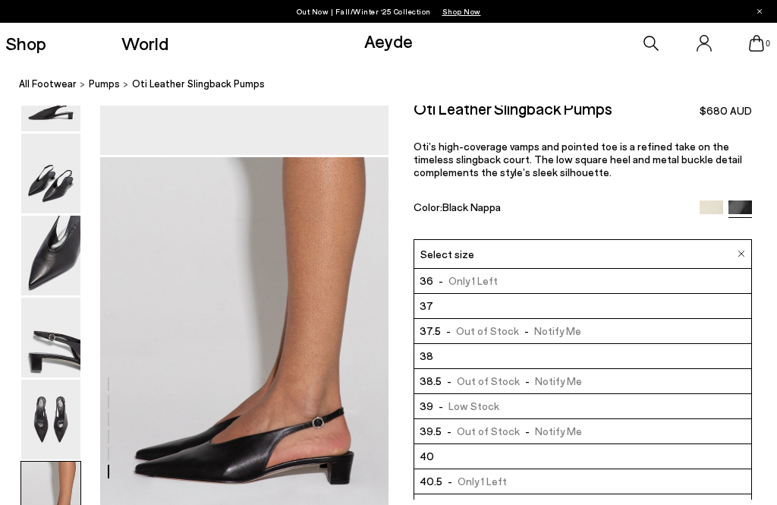 The width and height of the screenshot is (777, 505). Describe the element at coordinates (145, 43) in the screenshot. I see `a: World` at that location.